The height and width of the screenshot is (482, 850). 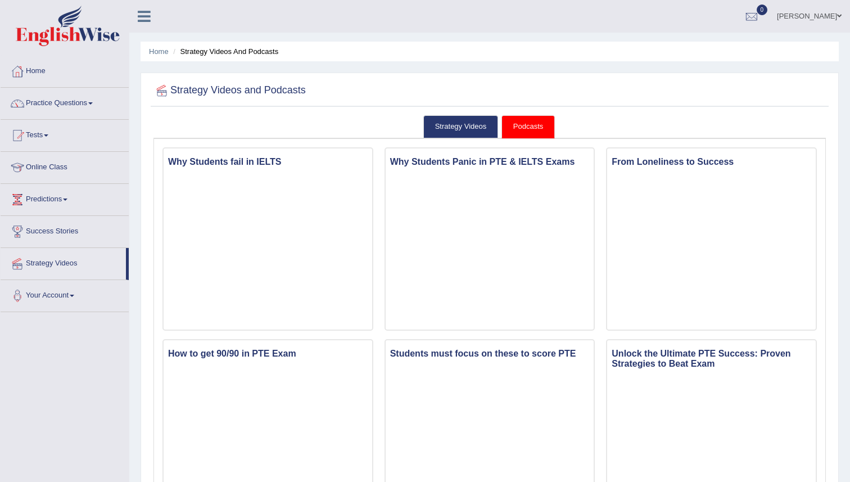 I want to click on a: Podcasts, so click(x=528, y=126).